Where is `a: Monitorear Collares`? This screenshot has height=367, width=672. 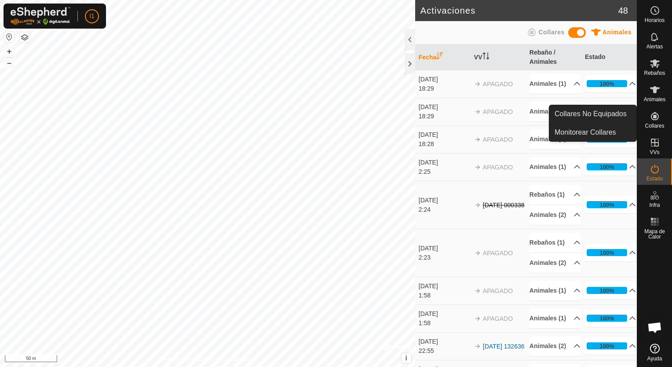 a: Monitorear Collares is located at coordinates (593, 132).